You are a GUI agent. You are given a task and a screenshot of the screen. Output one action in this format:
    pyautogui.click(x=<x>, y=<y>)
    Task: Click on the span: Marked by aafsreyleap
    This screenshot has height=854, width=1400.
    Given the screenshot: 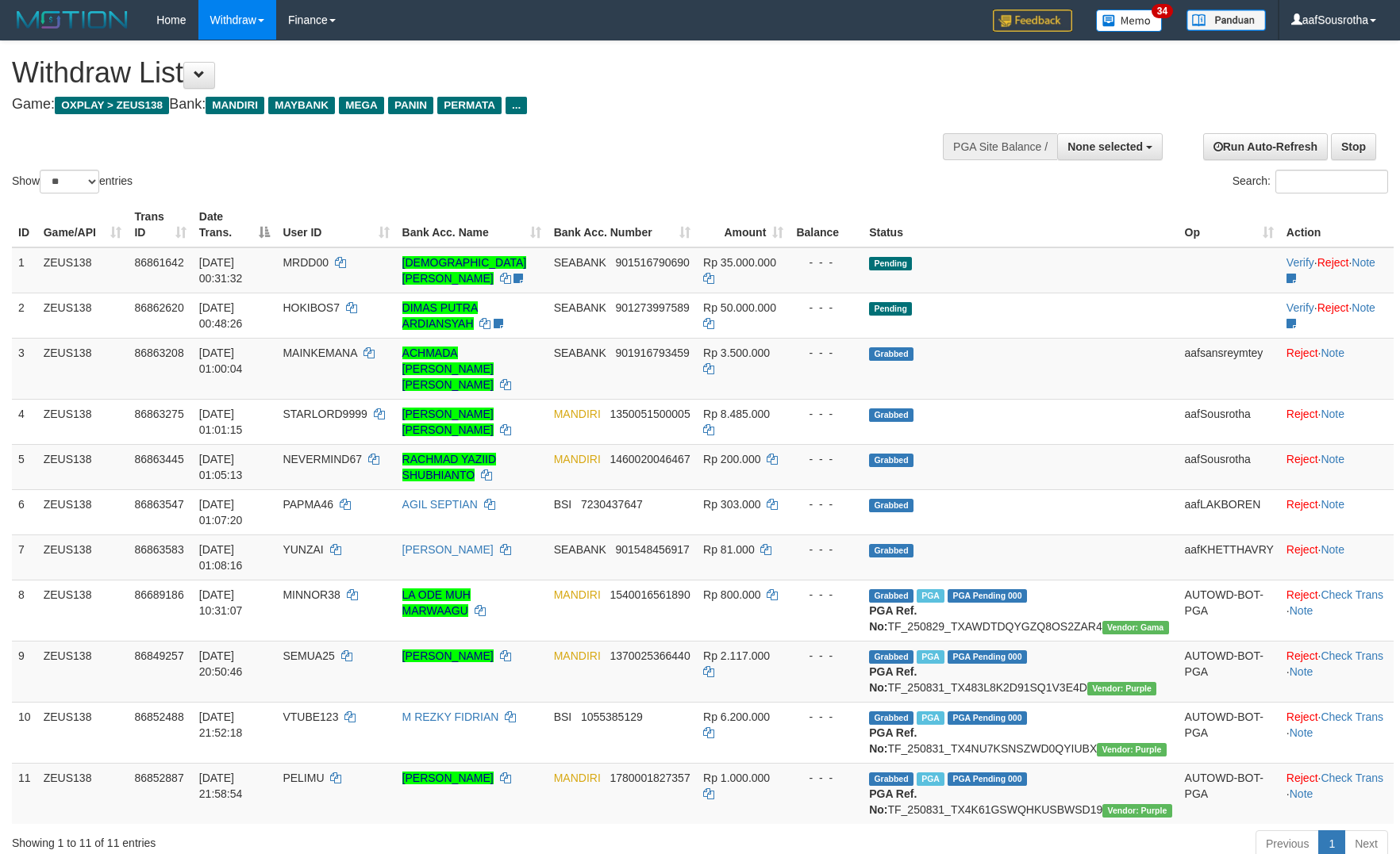 What is the action you would take?
    pyautogui.click(x=930, y=657)
    